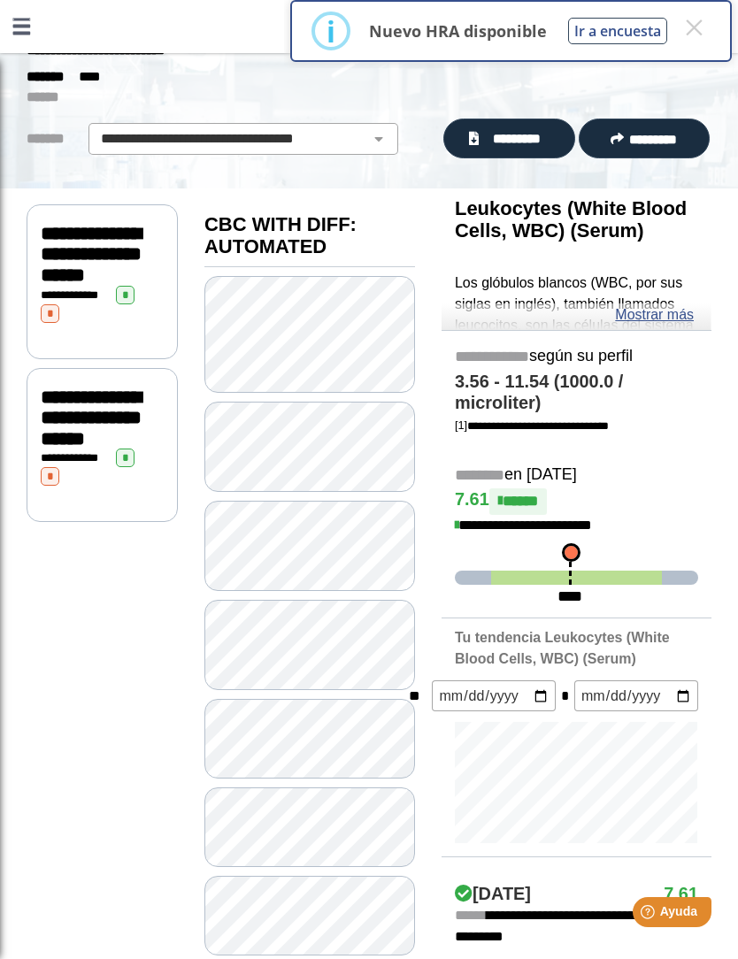 This screenshot has width=738, height=959. Describe the element at coordinates (576, 357) in the screenshot. I see `h5: según su perfil` at that location.